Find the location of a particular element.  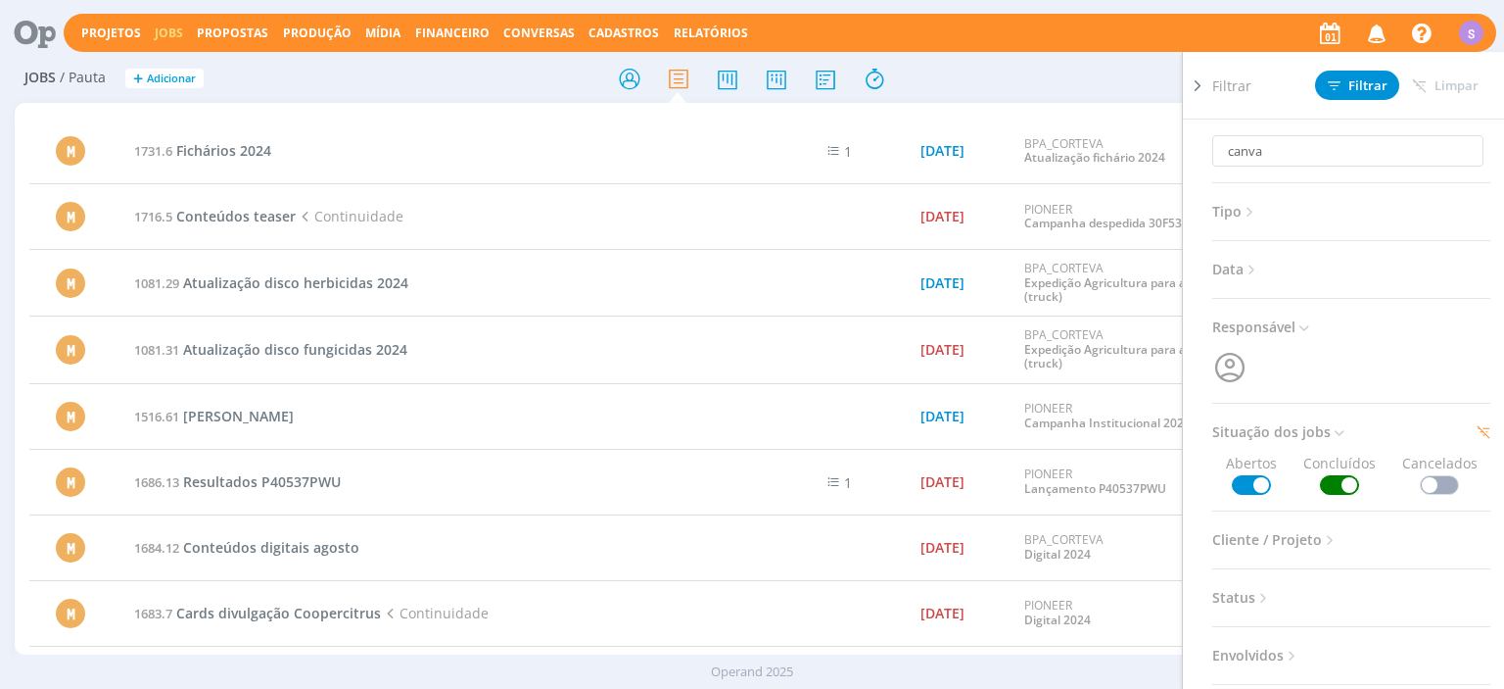

a: Campanha Institucional 2023 is located at coordinates (1108, 422).